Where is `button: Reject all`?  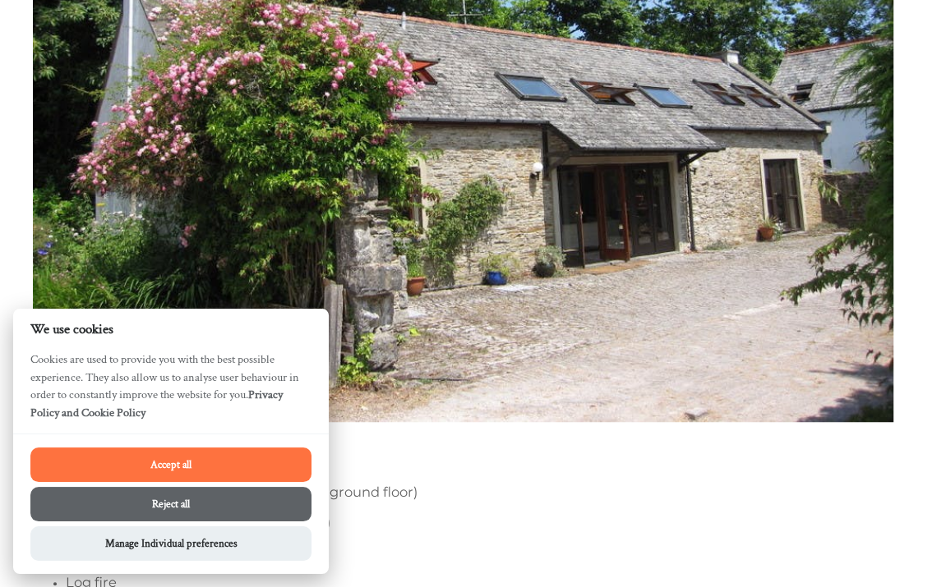 button: Reject all is located at coordinates (171, 505).